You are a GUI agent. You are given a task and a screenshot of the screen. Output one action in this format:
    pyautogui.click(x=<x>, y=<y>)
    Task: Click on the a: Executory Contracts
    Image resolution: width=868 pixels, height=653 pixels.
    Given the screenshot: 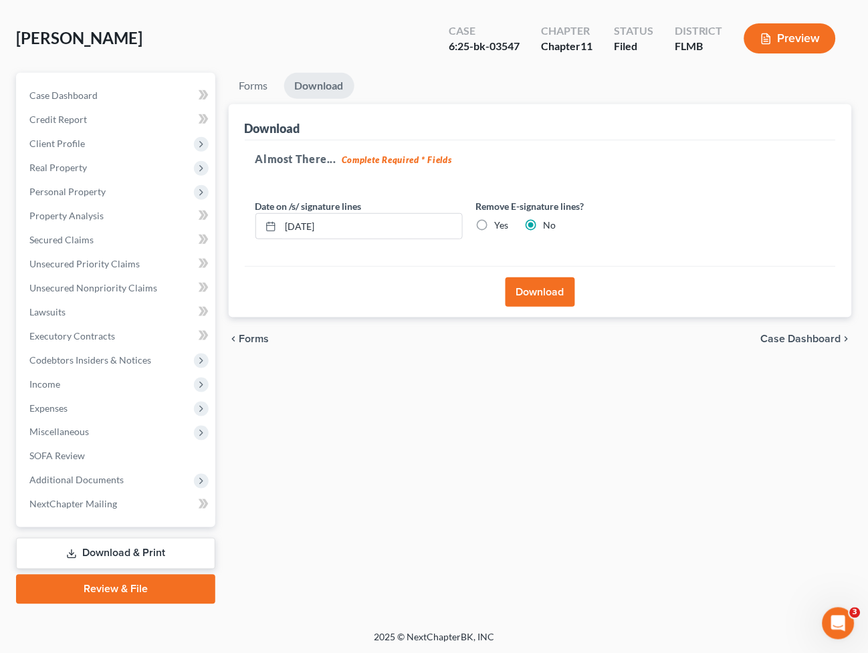 What is the action you would take?
    pyautogui.click(x=117, y=336)
    